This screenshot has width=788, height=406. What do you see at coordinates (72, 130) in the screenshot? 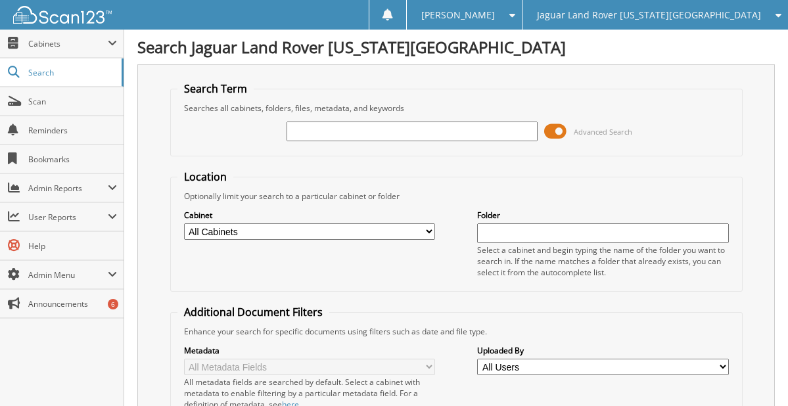
I see `span: Reminders` at bounding box center [72, 130].